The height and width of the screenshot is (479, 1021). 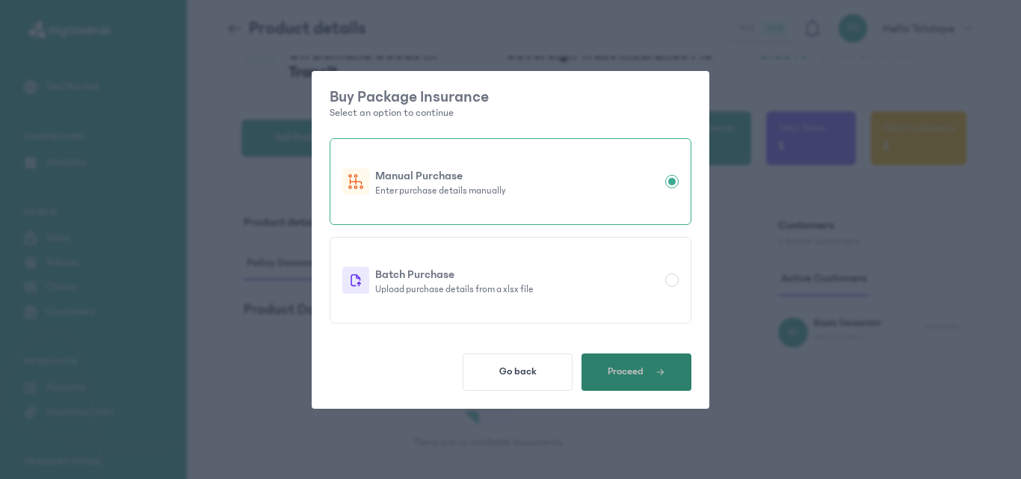 What do you see at coordinates (636, 372) in the screenshot?
I see `button: Proceed` at bounding box center [636, 372].